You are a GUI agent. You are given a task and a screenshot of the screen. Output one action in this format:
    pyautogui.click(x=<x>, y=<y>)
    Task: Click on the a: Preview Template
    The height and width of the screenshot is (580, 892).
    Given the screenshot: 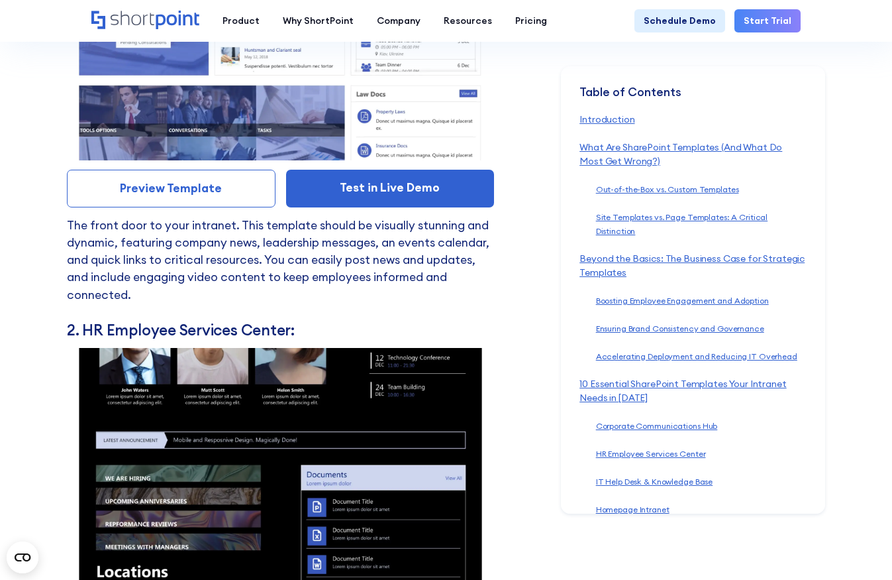 What is the action you would take?
    pyautogui.click(x=171, y=188)
    